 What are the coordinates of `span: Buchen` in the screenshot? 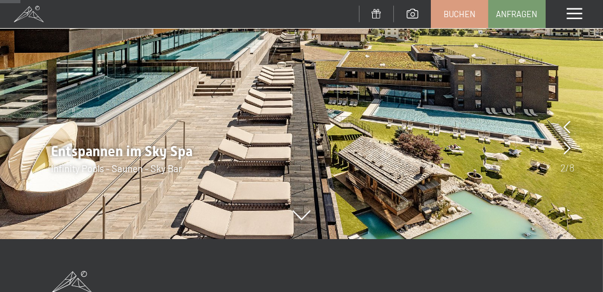 It's located at (459, 14).